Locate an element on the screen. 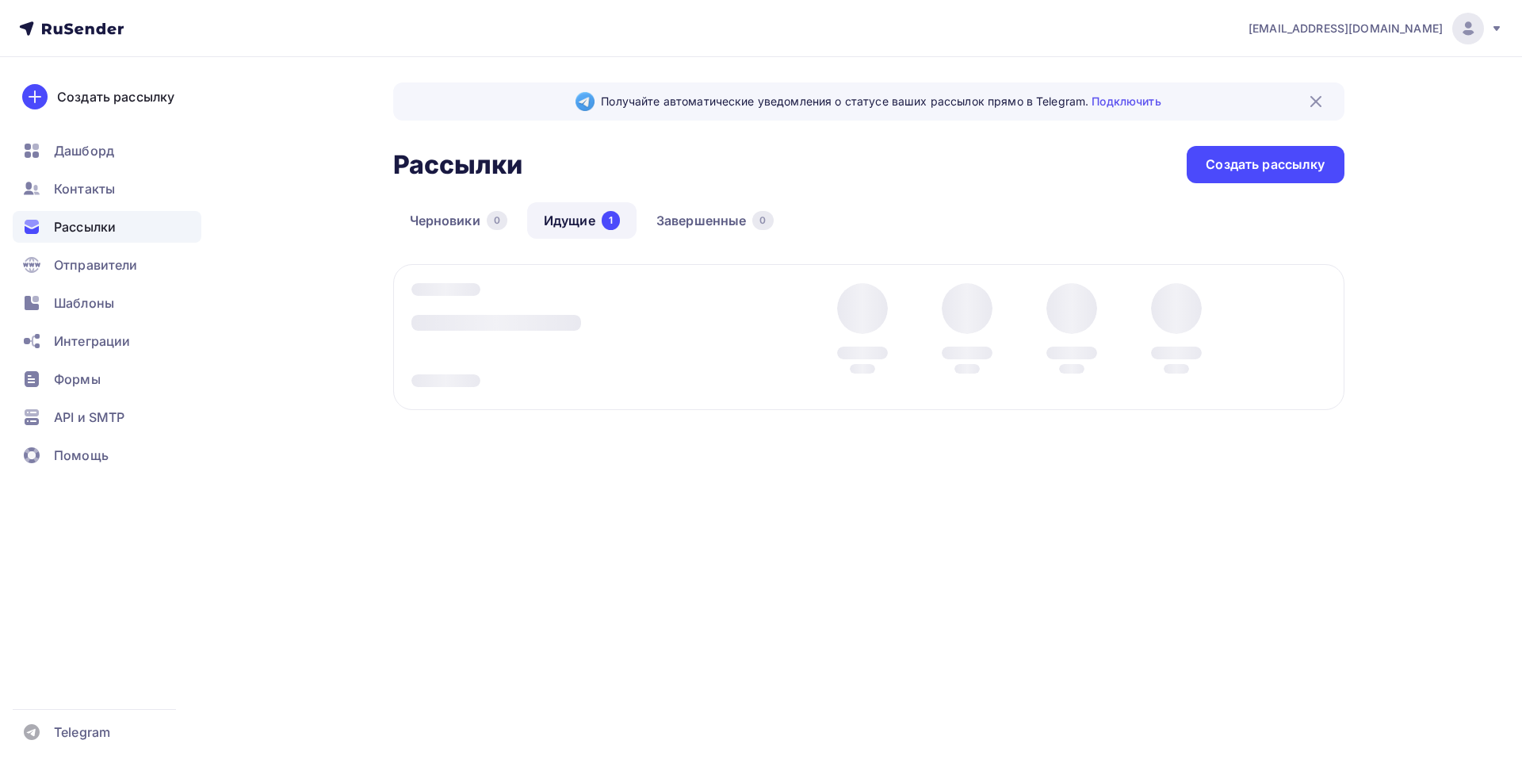  span: Формы is located at coordinates (77, 379).